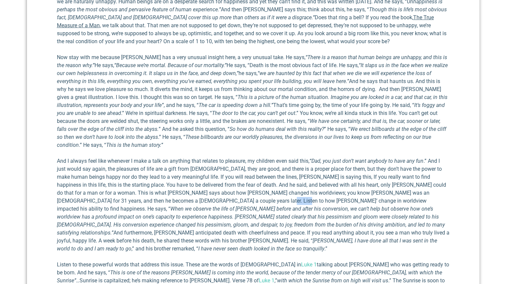  I want to click on u: The True Measure of a Man, so click(245, 21).